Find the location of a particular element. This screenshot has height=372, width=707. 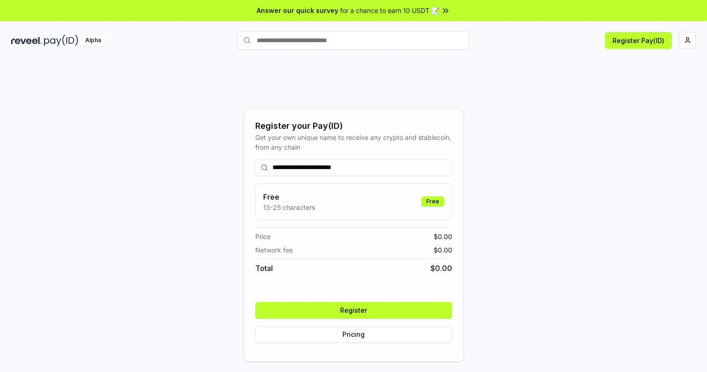

span: Price is located at coordinates (263, 236).